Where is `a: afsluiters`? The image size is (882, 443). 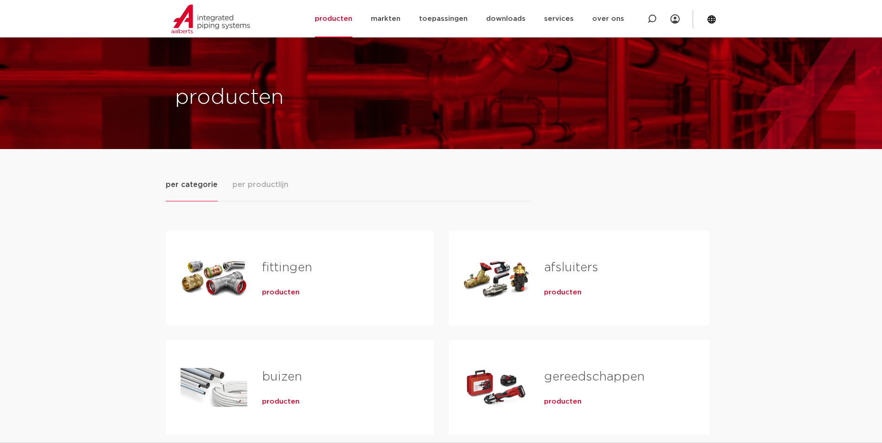
a: afsluiters is located at coordinates (571, 268).